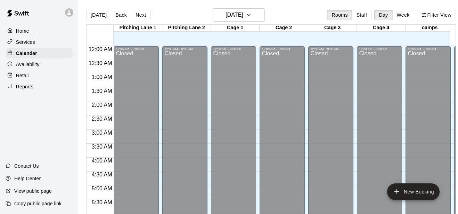 The width and height of the screenshot is (458, 214). Describe the element at coordinates (22, 75) in the screenshot. I see `p: Retail` at that location.